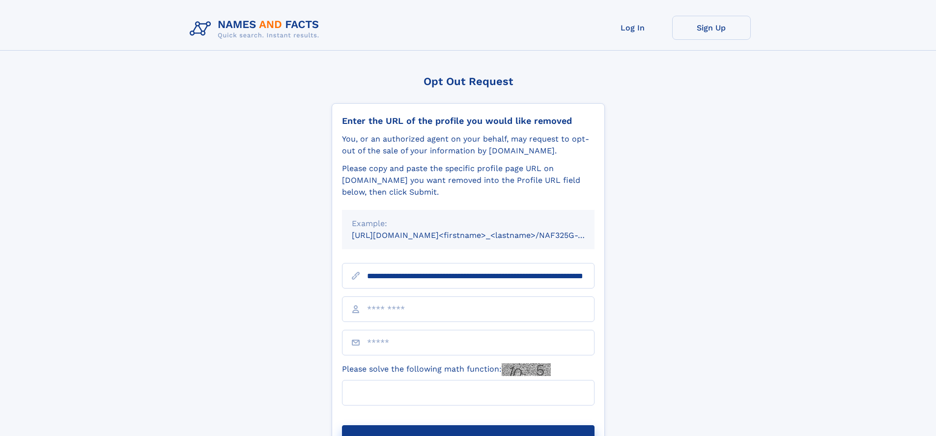 The image size is (936, 436). What do you see at coordinates (256, 29) in the screenshot?
I see `img: Logo Names and Facts` at bounding box center [256, 29].